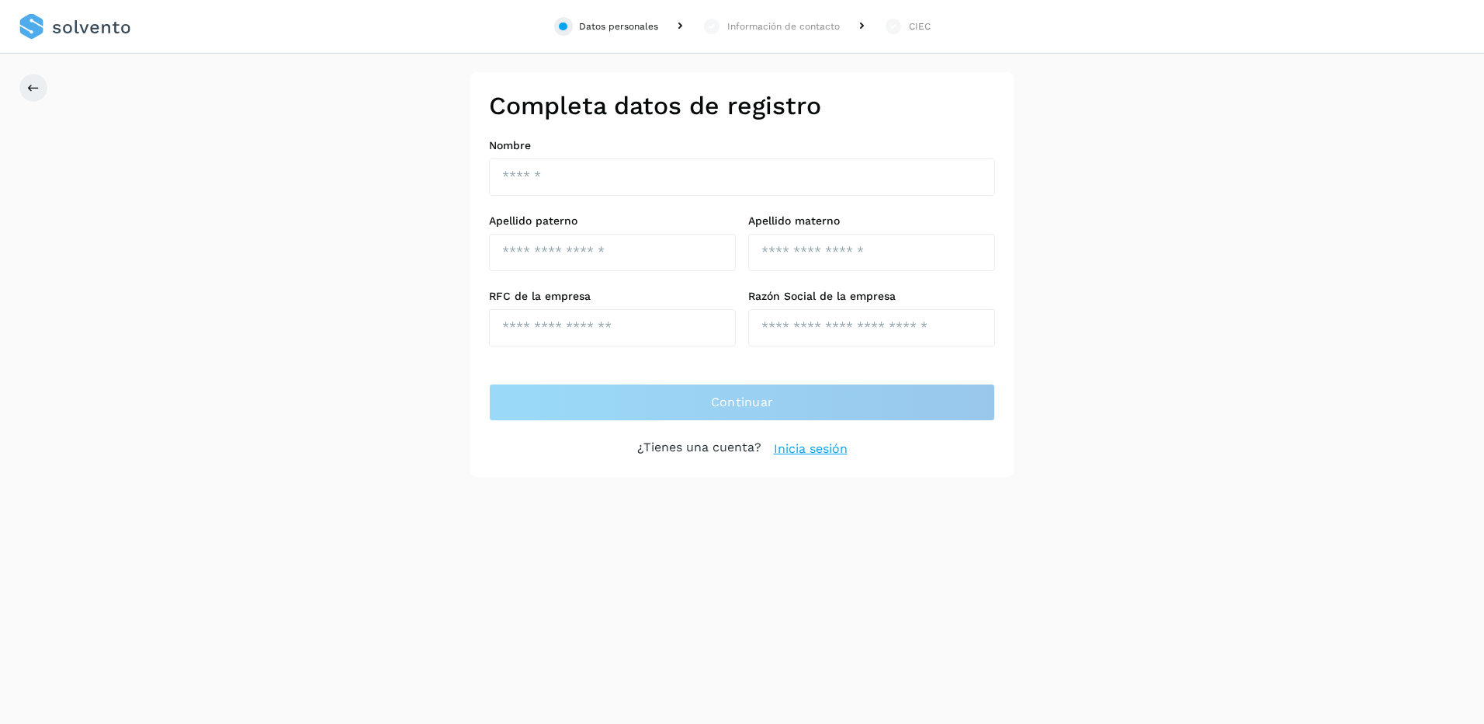  What do you see at coordinates (619, 26) in the screenshot?
I see `div: Datos personales` at bounding box center [619, 26].